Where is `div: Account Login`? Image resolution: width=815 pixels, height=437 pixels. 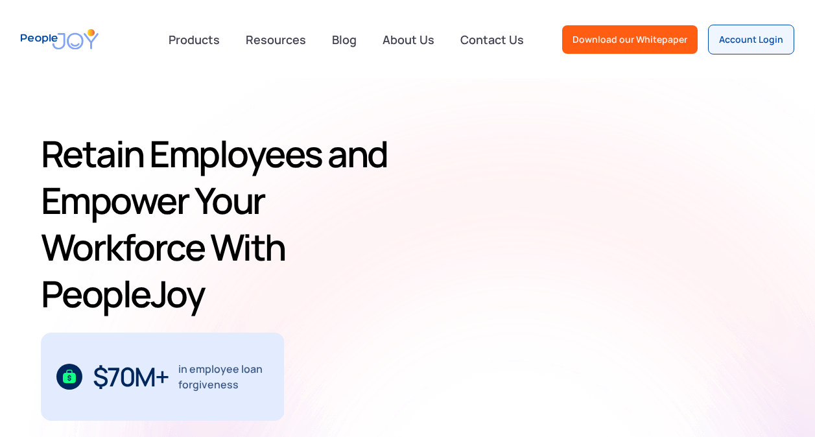
div: Account Login is located at coordinates (750, 40).